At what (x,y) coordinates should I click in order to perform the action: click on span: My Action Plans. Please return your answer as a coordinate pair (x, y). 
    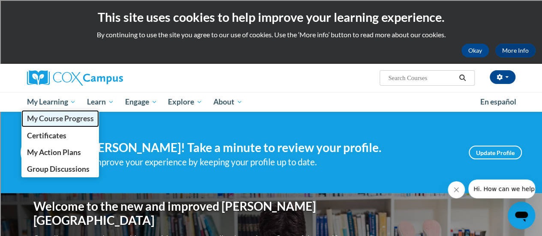
    Looking at the image, I should click on (54, 152).